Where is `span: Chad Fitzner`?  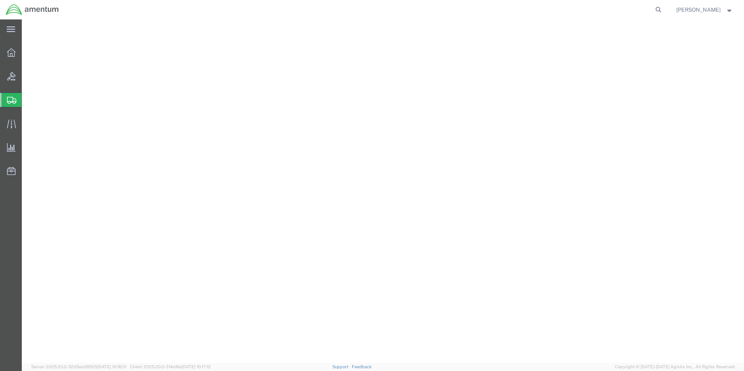 span: Chad Fitzner is located at coordinates (698, 10).